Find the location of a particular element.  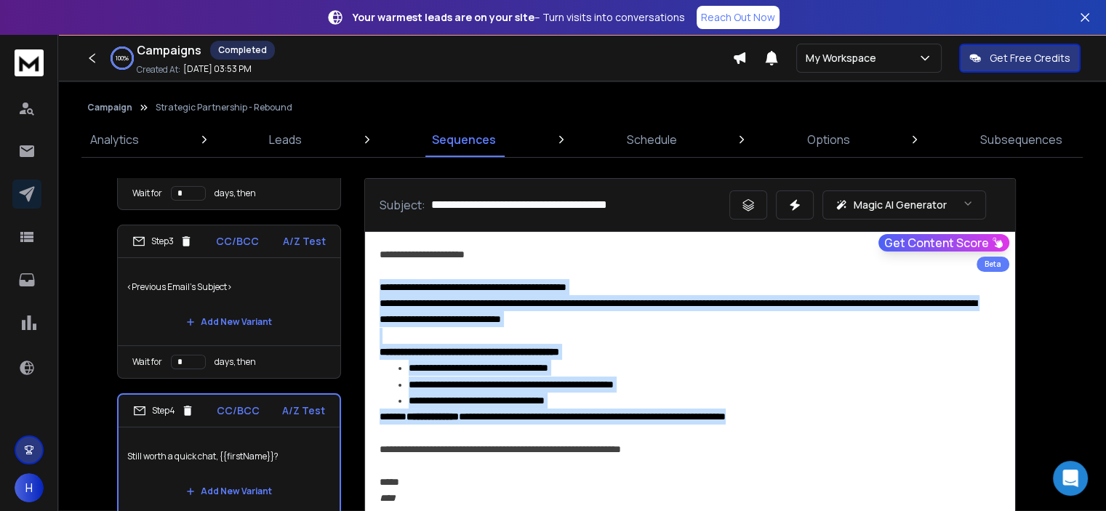

p: My Workspace is located at coordinates (843, 58).